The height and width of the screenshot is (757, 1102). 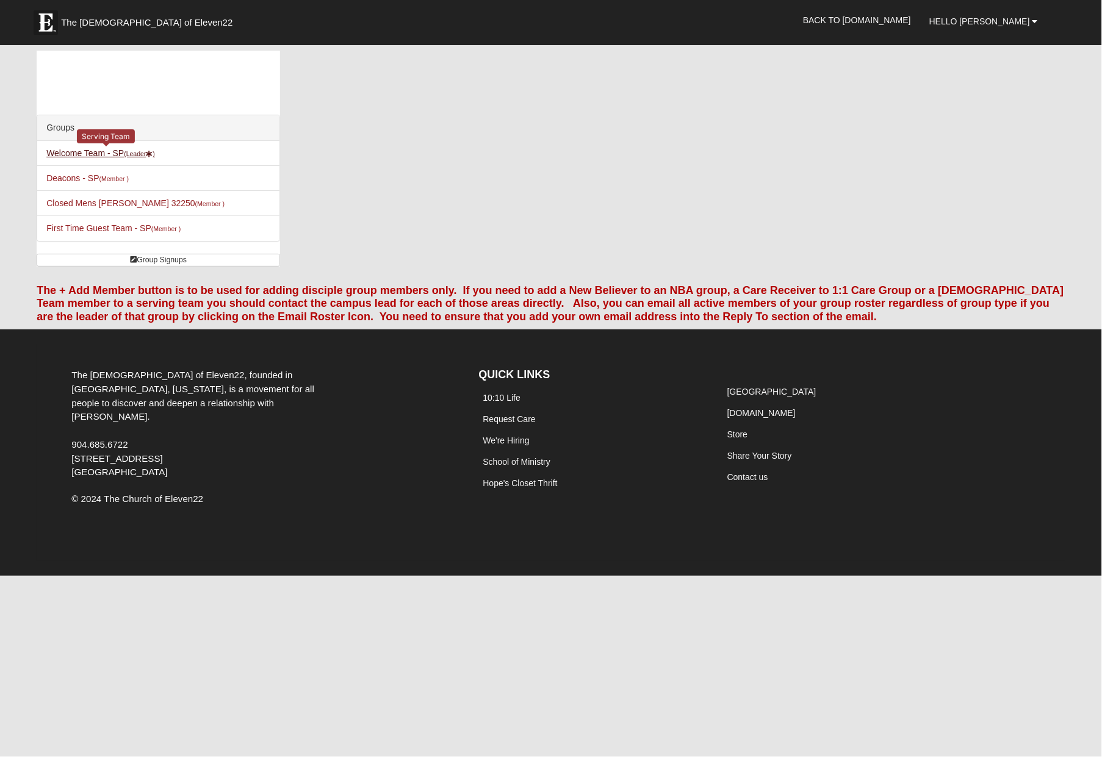 I want to click on a: Hope's Closet Thrift, so click(x=521, y=483).